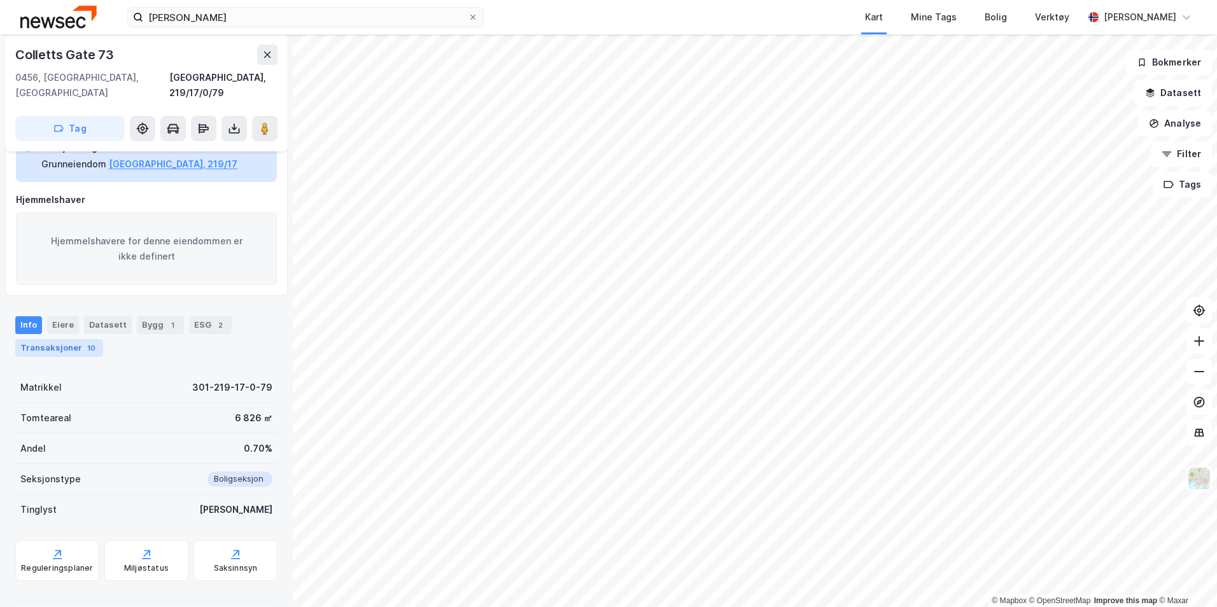  Describe the element at coordinates (996, 17) in the screenshot. I see `div: Bolig` at that location.